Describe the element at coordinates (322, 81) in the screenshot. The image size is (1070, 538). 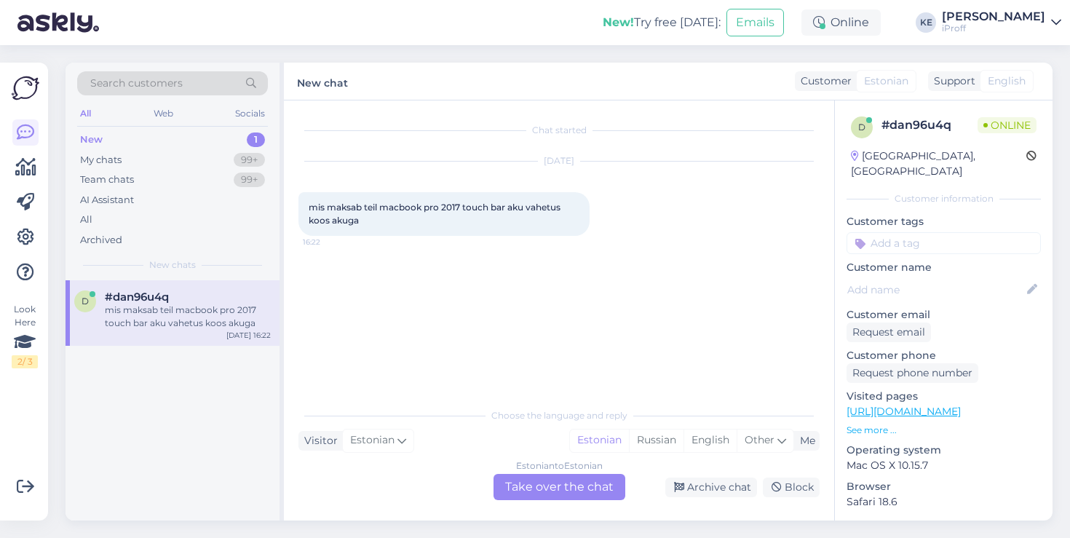
I see `label: New chat` at that location.